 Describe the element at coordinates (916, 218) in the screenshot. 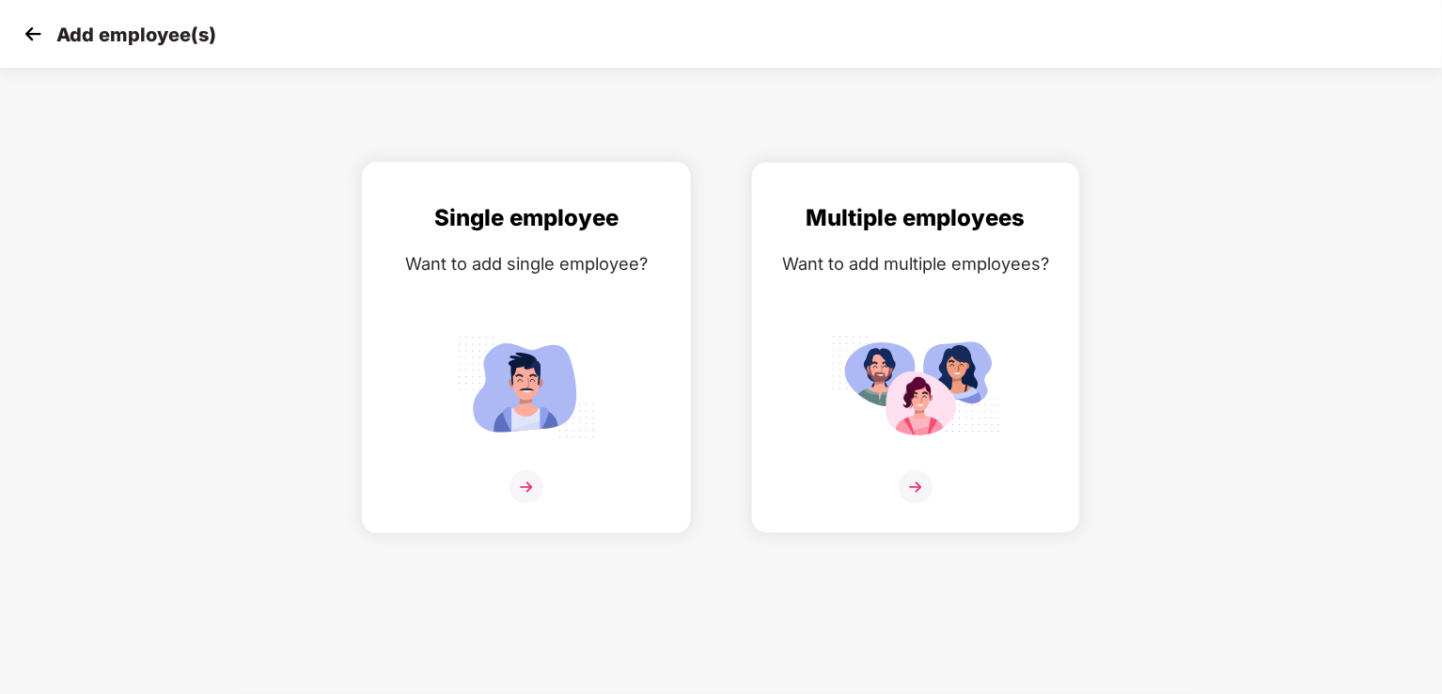

I see `div: Multiple employees` at that location.